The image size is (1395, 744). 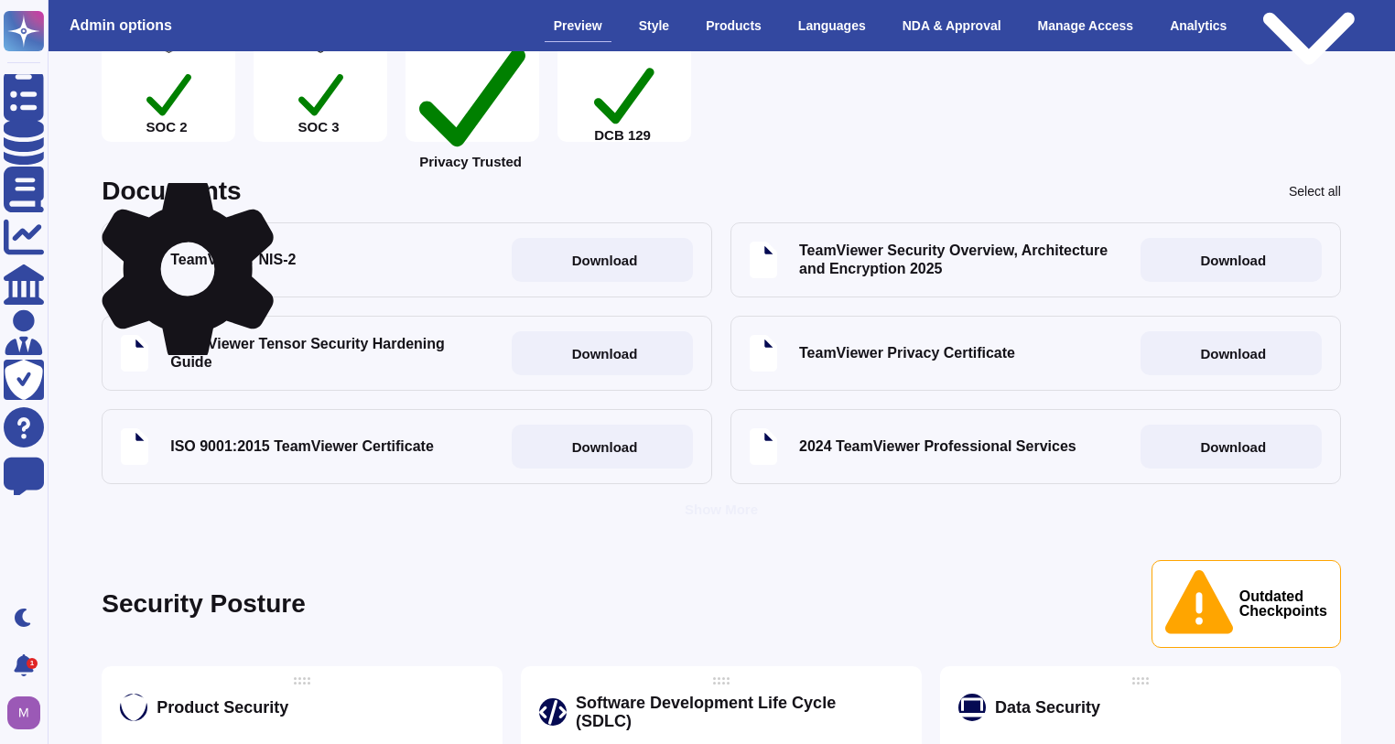 I want to click on div: Data Security, so click(x=1047, y=708).